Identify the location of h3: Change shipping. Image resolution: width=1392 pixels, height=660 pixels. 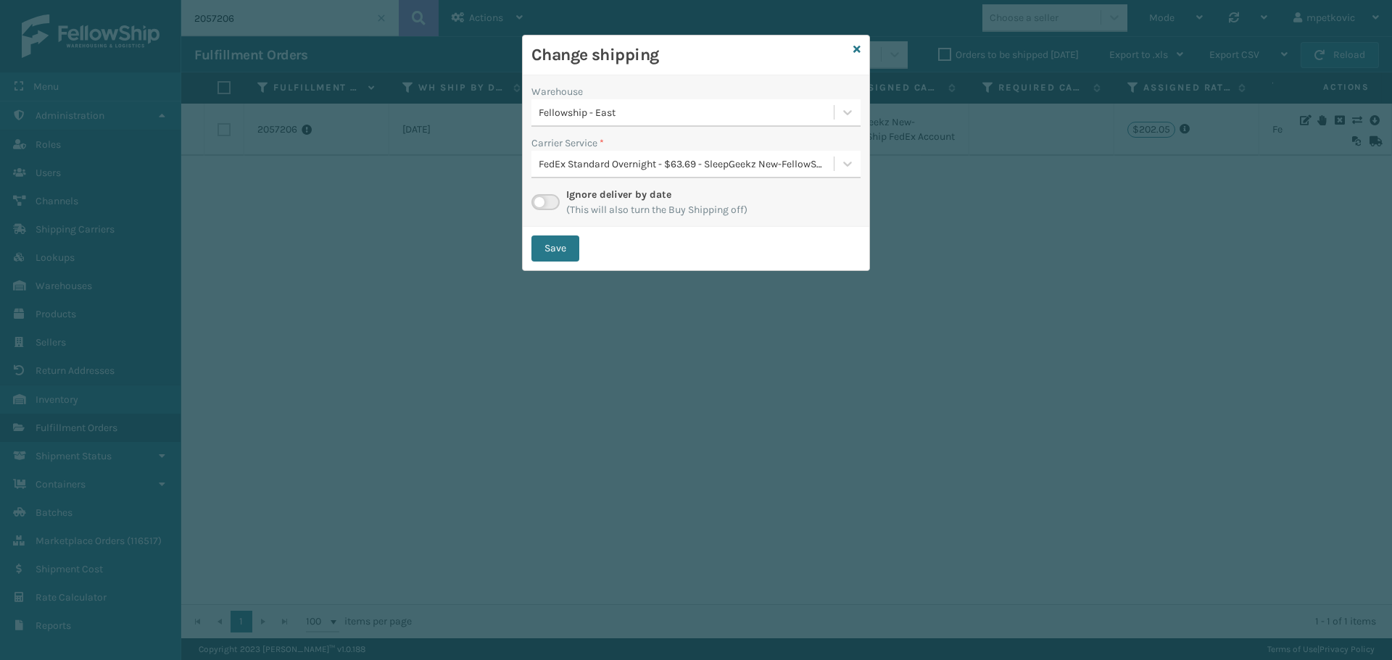
(689, 55).